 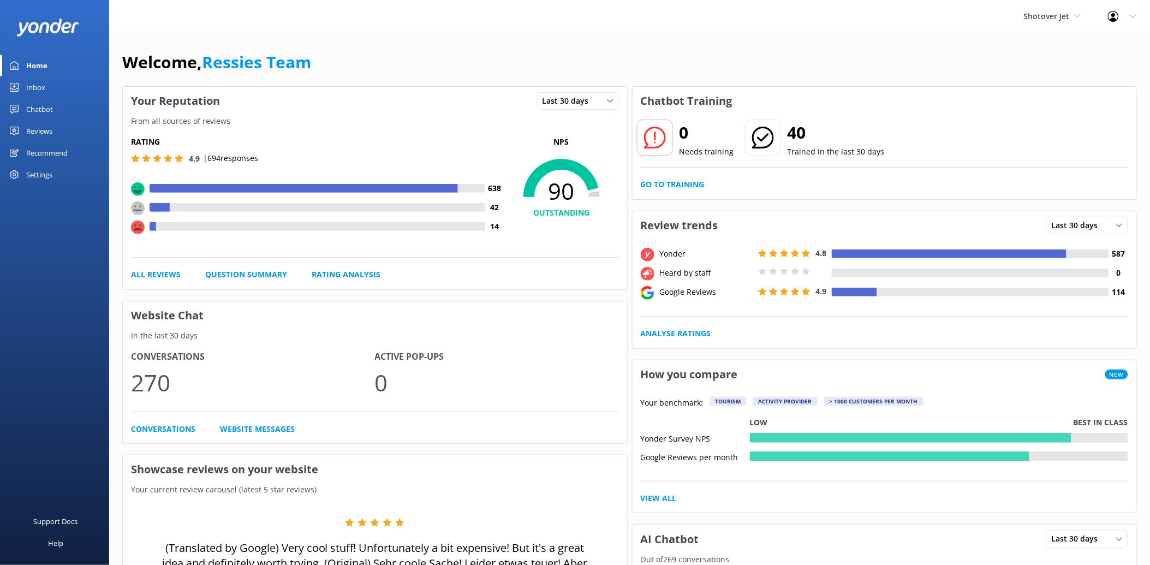 I want to click on h4: Conversations, so click(x=253, y=357).